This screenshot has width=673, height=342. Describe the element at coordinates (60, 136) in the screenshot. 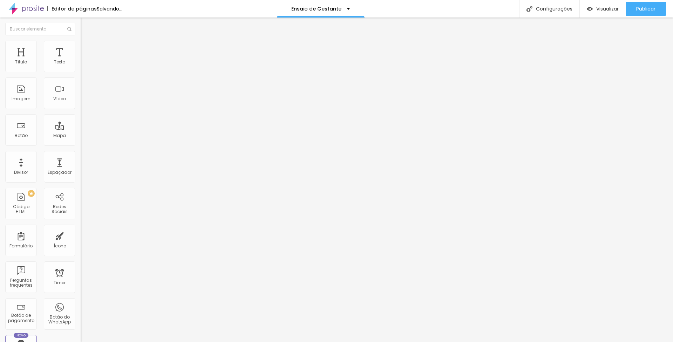

I see `div: Mapa` at that location.